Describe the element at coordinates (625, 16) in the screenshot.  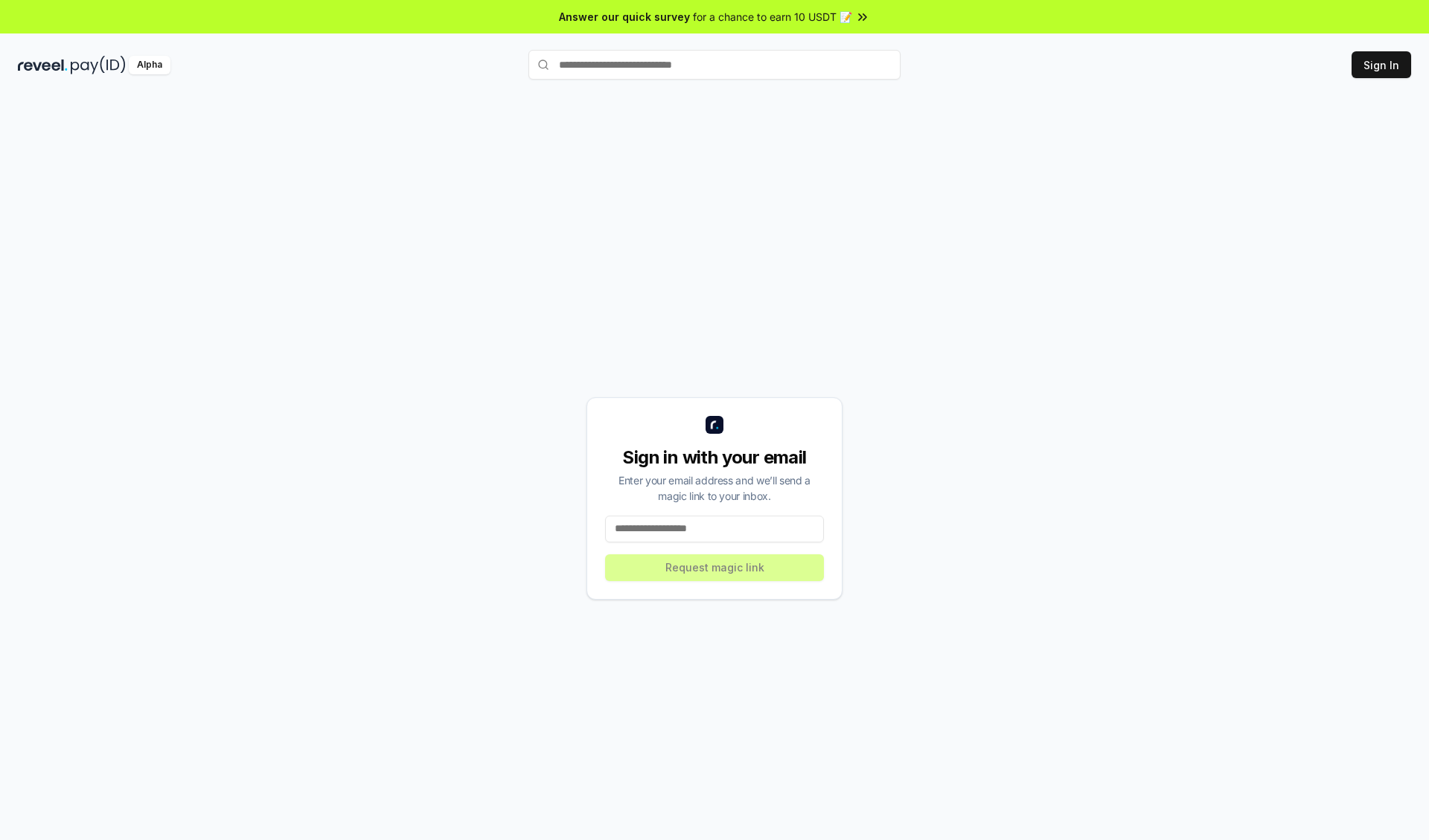
I see `span: Answer our quick survey` at that location.